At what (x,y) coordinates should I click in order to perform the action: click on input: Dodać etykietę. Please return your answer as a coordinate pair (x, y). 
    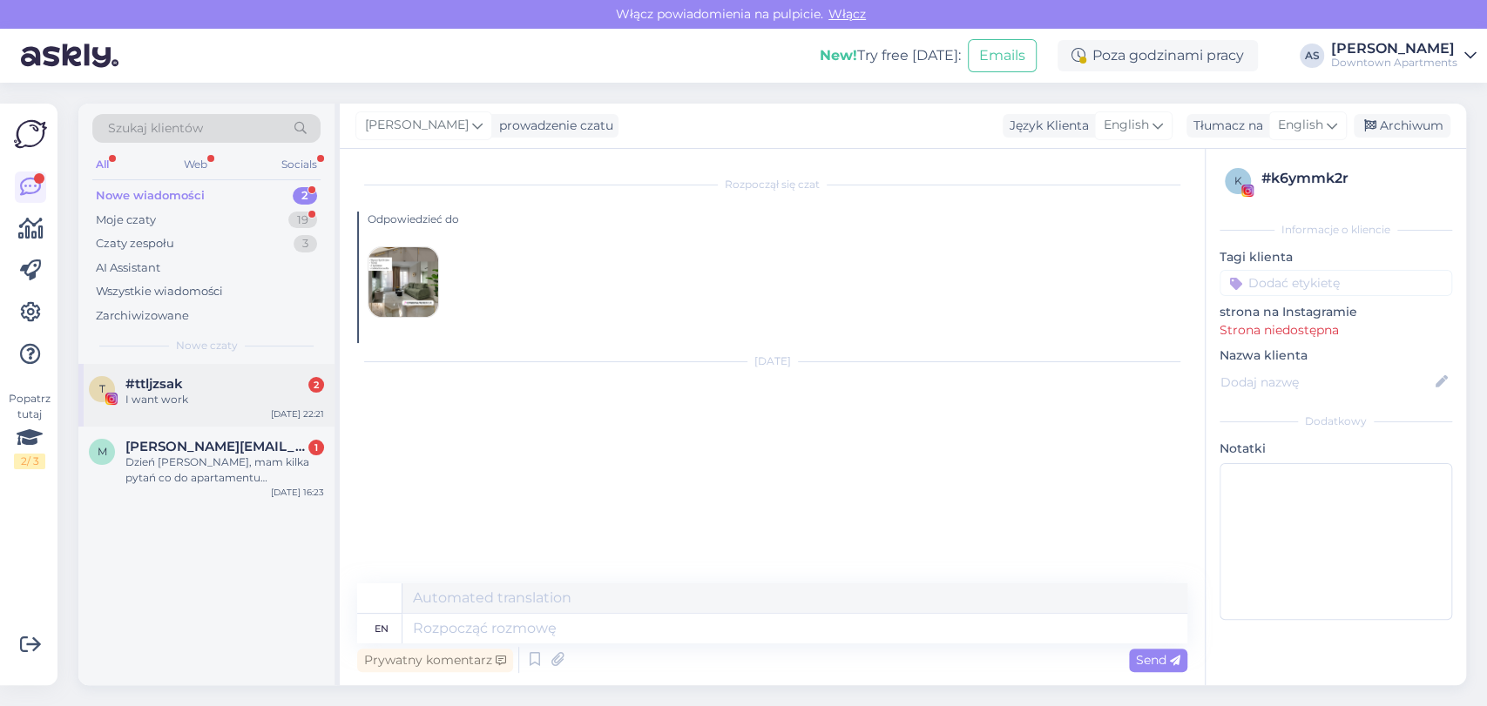
    Looking at the image, I should click on (1335, 283).